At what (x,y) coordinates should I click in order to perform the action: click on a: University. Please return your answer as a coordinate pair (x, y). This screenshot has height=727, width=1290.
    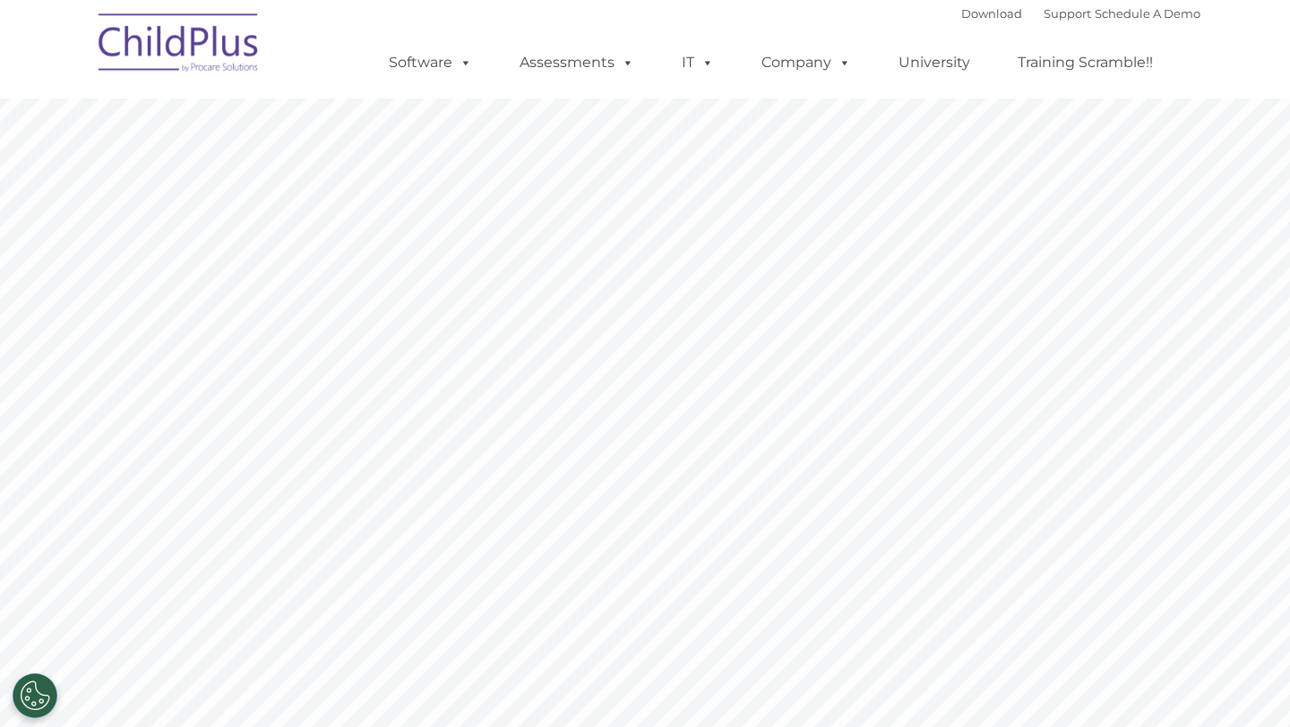
    Looking at the image, I should click on (934, 63).